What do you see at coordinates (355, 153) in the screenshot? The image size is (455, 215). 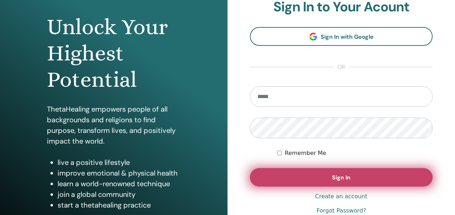 I see `div: Keep me authenticated indefinitely or until I manually logout` at bounding box center [355, 153].